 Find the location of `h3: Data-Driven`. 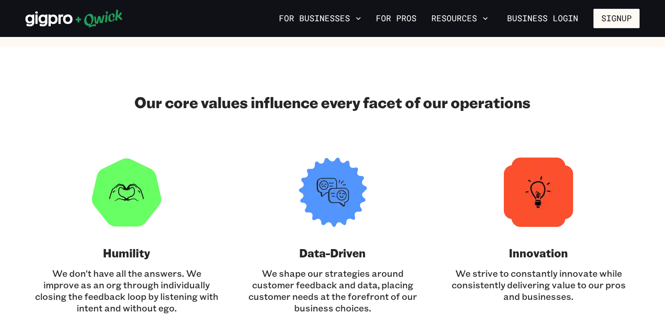

h3: Data-Driven is located at coordinates (332, 252).